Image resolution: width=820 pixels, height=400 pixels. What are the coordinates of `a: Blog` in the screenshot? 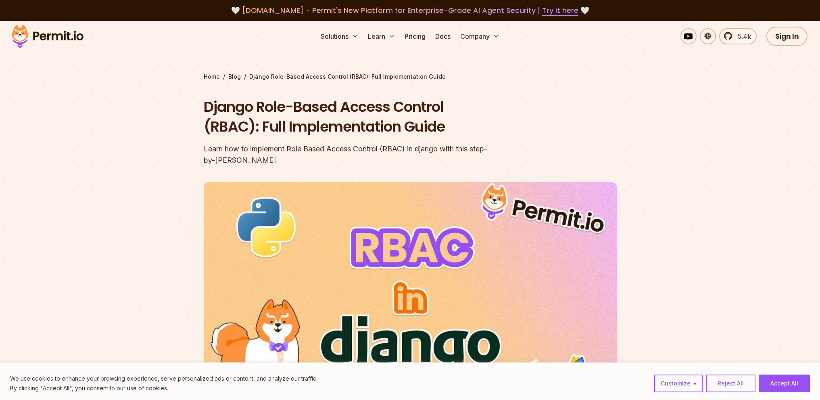 It's located at (234, 77).